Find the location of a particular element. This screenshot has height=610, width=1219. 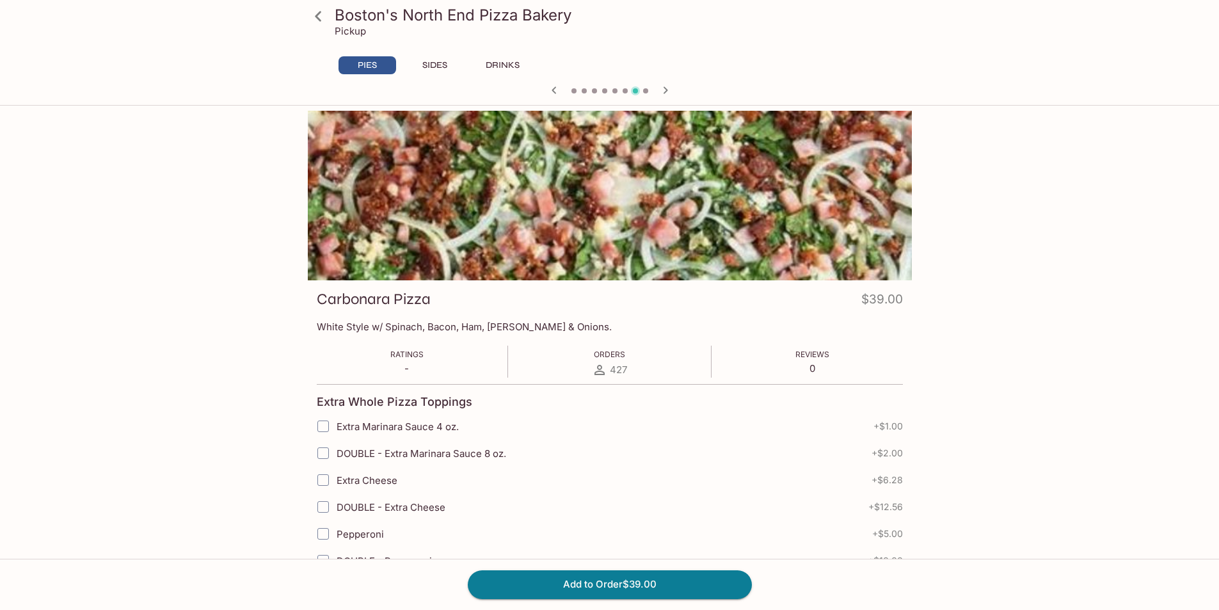

span: Ratings is located at coordinates (407, 354).